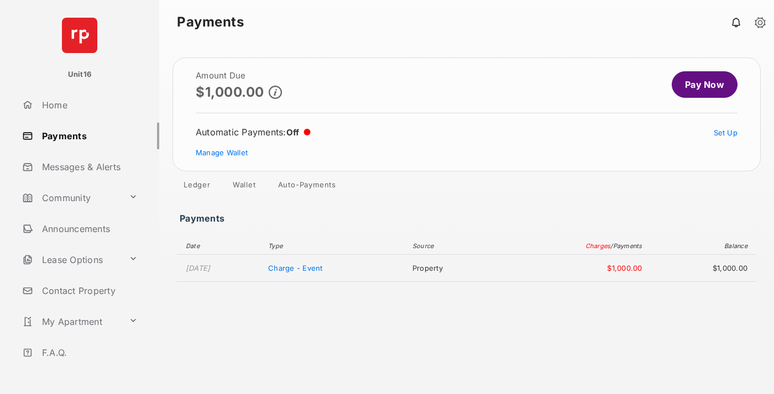 Image resolution: width=774 pixels, height=394 pixels. I want to click on a: My Apartment, so click(71, 322).